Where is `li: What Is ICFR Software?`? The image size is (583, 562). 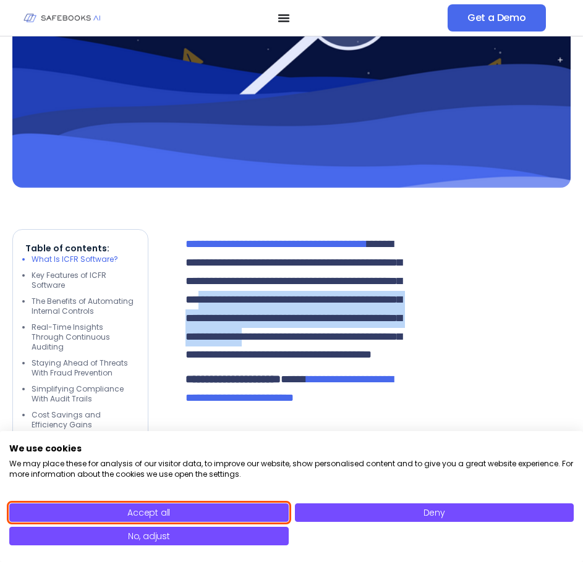 li: What Is ICFR Software? is located at coordinates (83, 260).